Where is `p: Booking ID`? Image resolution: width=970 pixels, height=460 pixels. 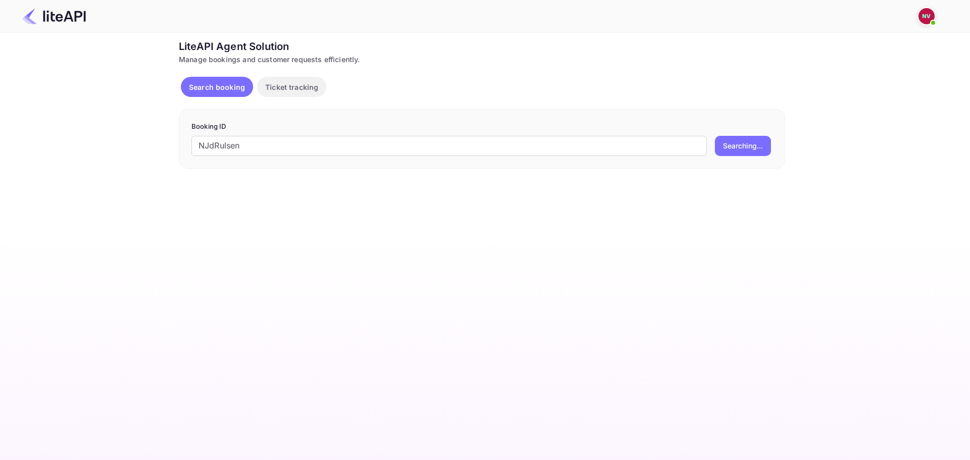 p: Booking ID is located at coordinates (482, 127).